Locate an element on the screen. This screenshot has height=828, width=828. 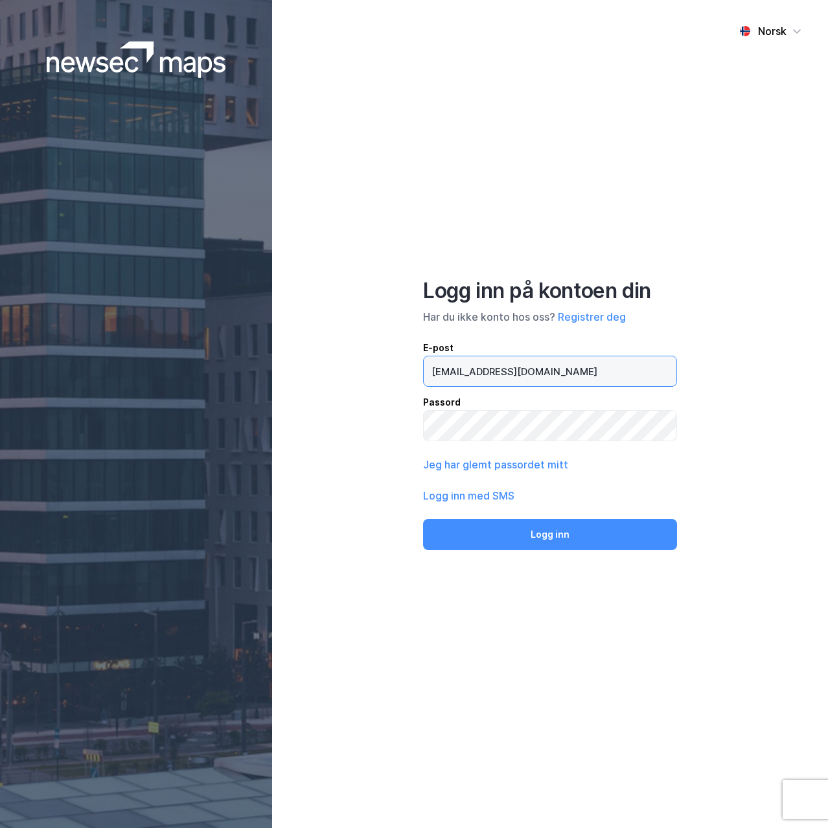
div: Har du ikke konto hos oss? is located at coordinates (550, 317).